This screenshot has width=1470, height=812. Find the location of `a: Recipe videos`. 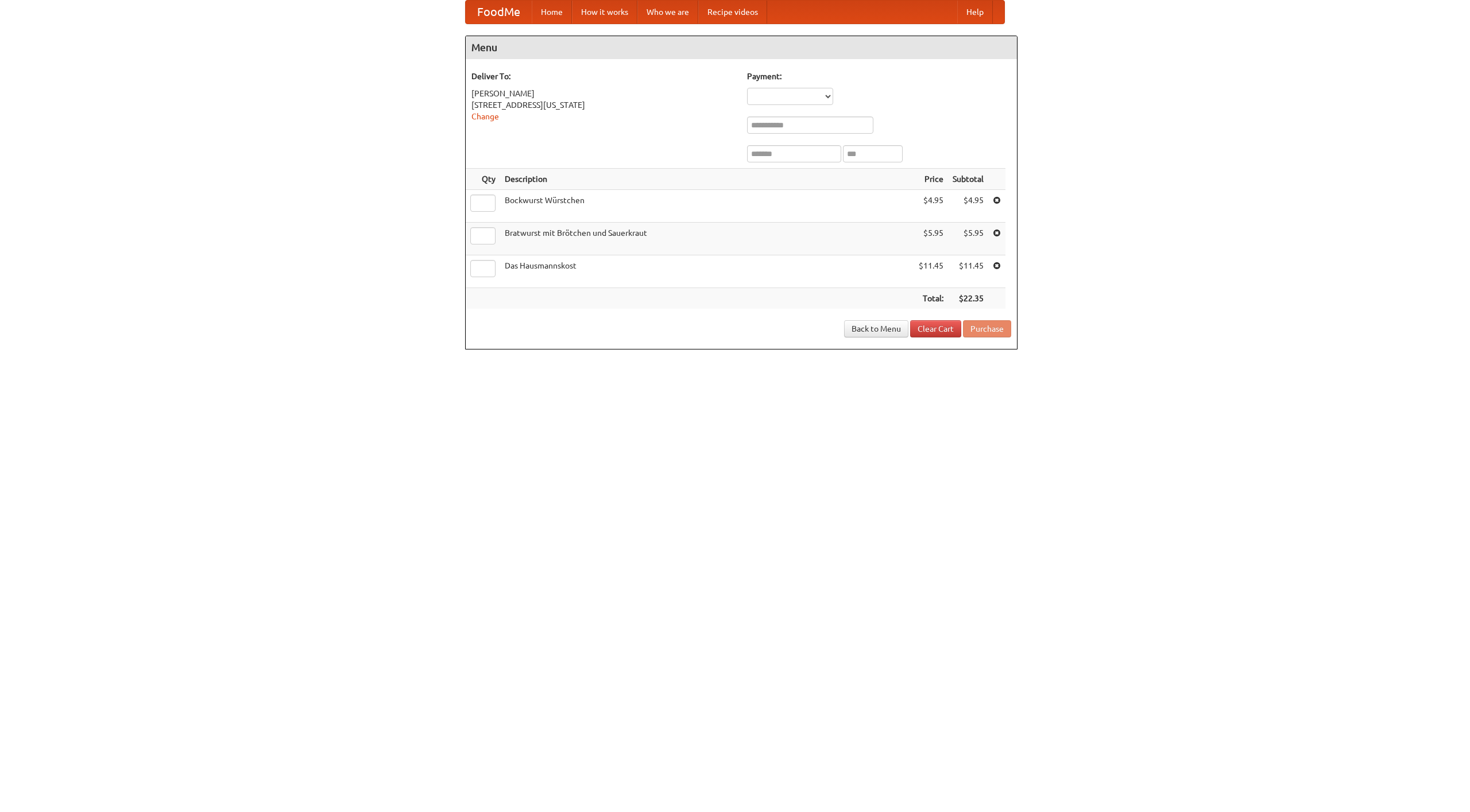

a: Recipe videos is located at coordinates (733, 12).